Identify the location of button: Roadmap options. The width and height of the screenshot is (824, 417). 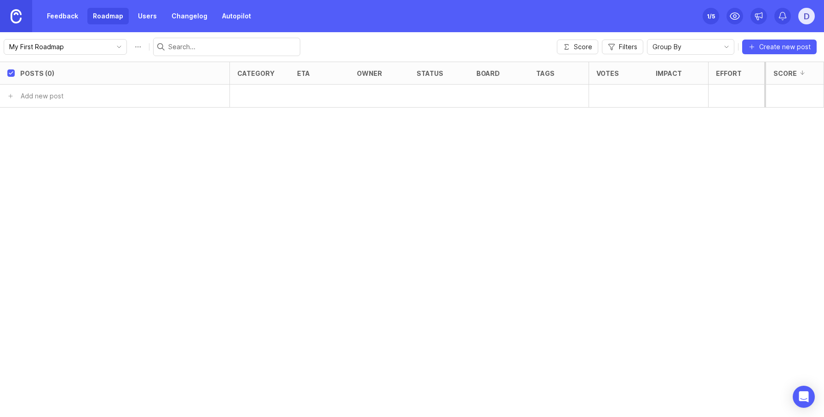
(138, 47).